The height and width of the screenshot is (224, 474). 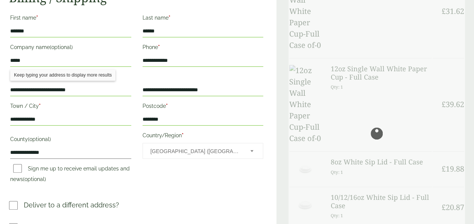 I want to click on label: Last name, so click(x=203, y=19).